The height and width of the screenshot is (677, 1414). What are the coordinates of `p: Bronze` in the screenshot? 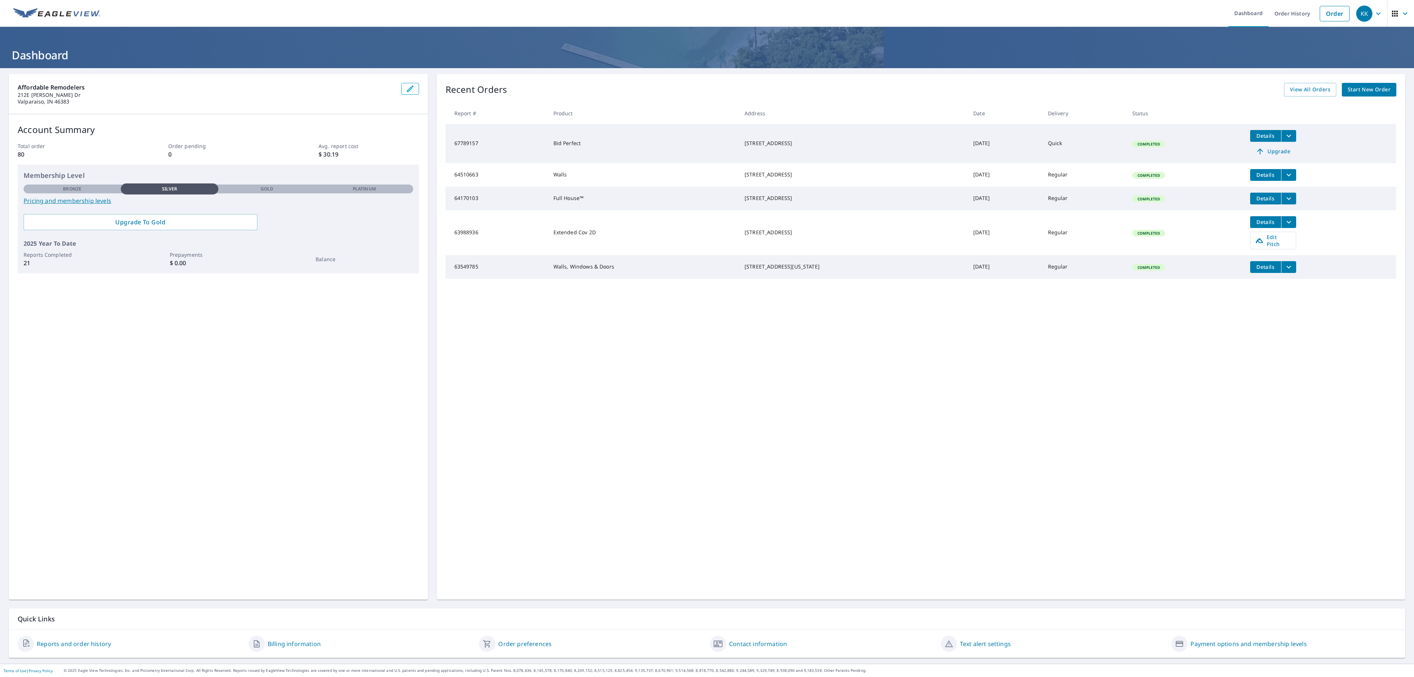 It's located at (72, 189).